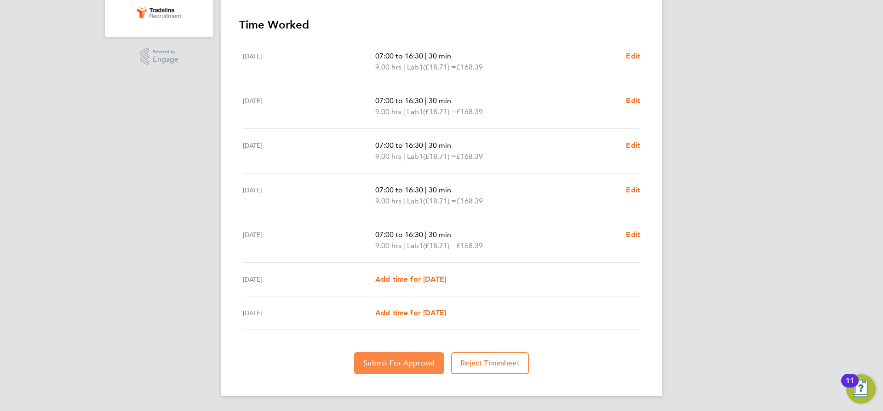 The width and height of the screenshot is (883, 411). Describe the element at coordinates (399, 363) in the screenshot. I see `span: Submit For Approval` at that location.